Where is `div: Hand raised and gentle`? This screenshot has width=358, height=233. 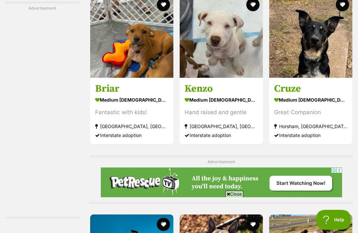 div: Hand raised and gentle is located at coordinates (221, 112).